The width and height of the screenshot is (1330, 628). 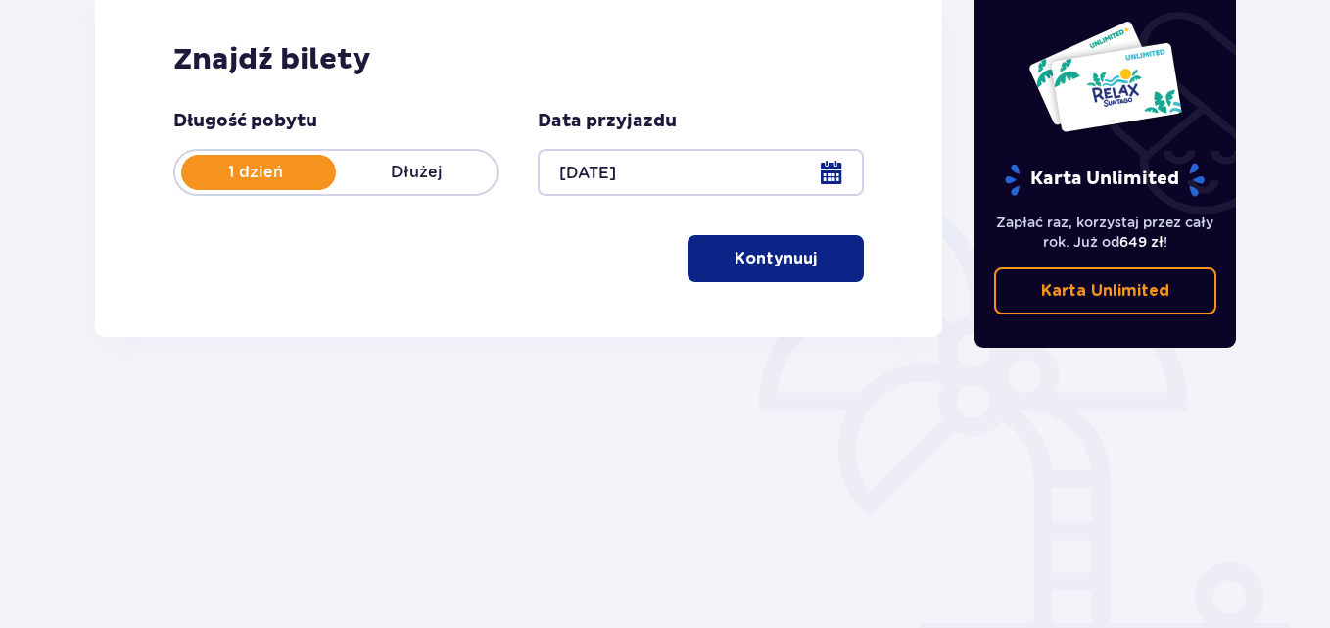 I want to click on button: Kontynuuj, so click(x=776, y=259).